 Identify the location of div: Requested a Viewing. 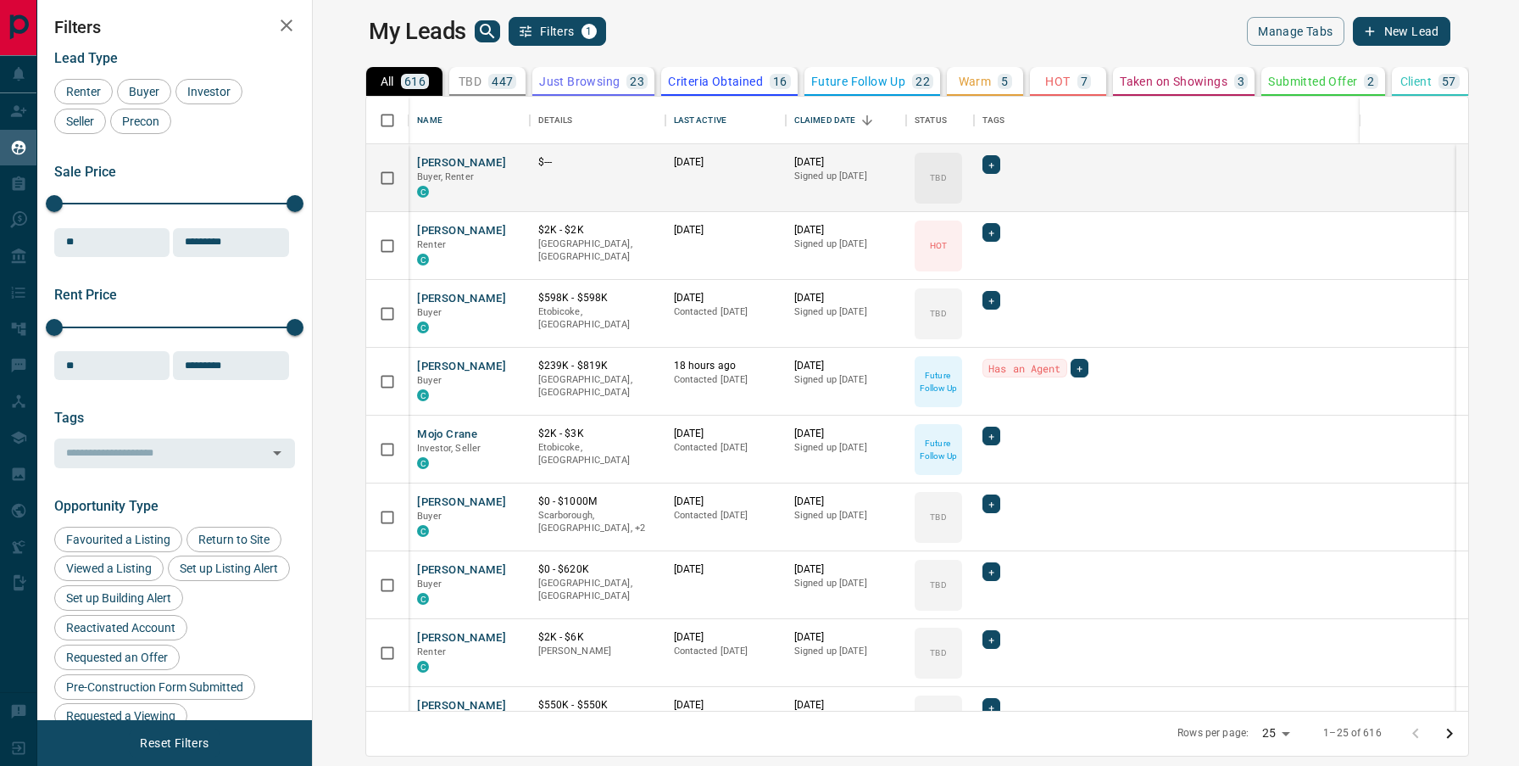
(120, 716).